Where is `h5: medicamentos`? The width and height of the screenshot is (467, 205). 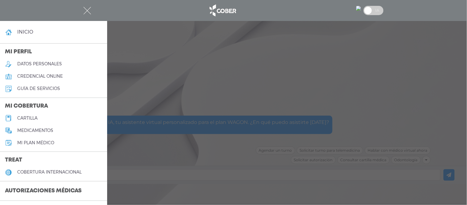 h5: medicamentos is located at coordinates (35, 130).